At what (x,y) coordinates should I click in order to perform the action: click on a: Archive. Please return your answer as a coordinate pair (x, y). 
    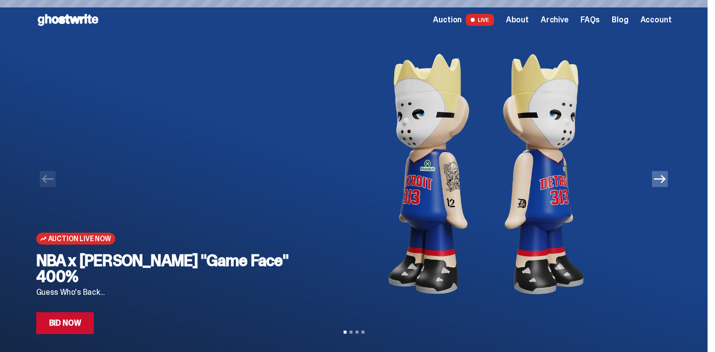
    Looking at the image, I should click on (555, 20).